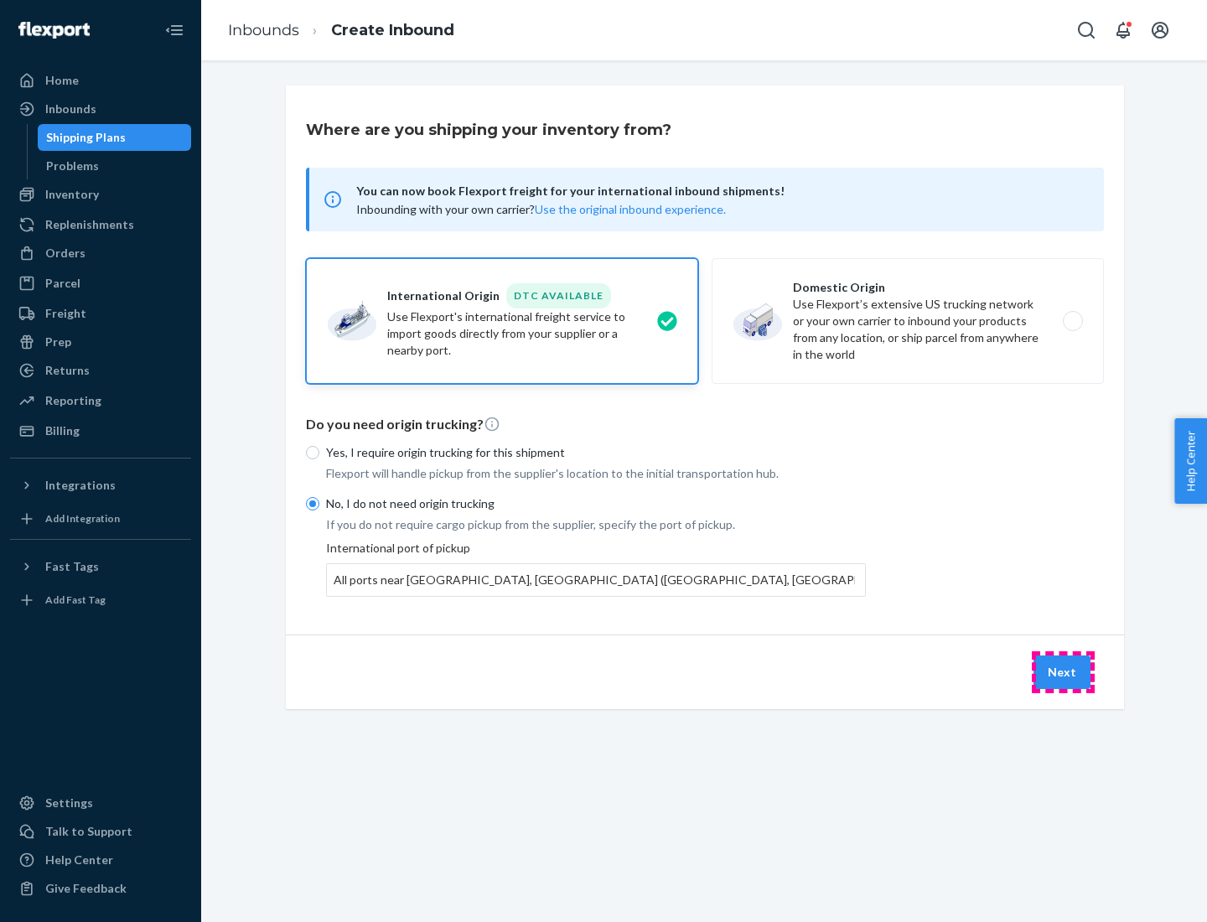 This screenshot has height=922, width=1207. Describe the element at coordinates (630, 210) in the screenshot. I see `button: Use the original inbound experience.` at that location.